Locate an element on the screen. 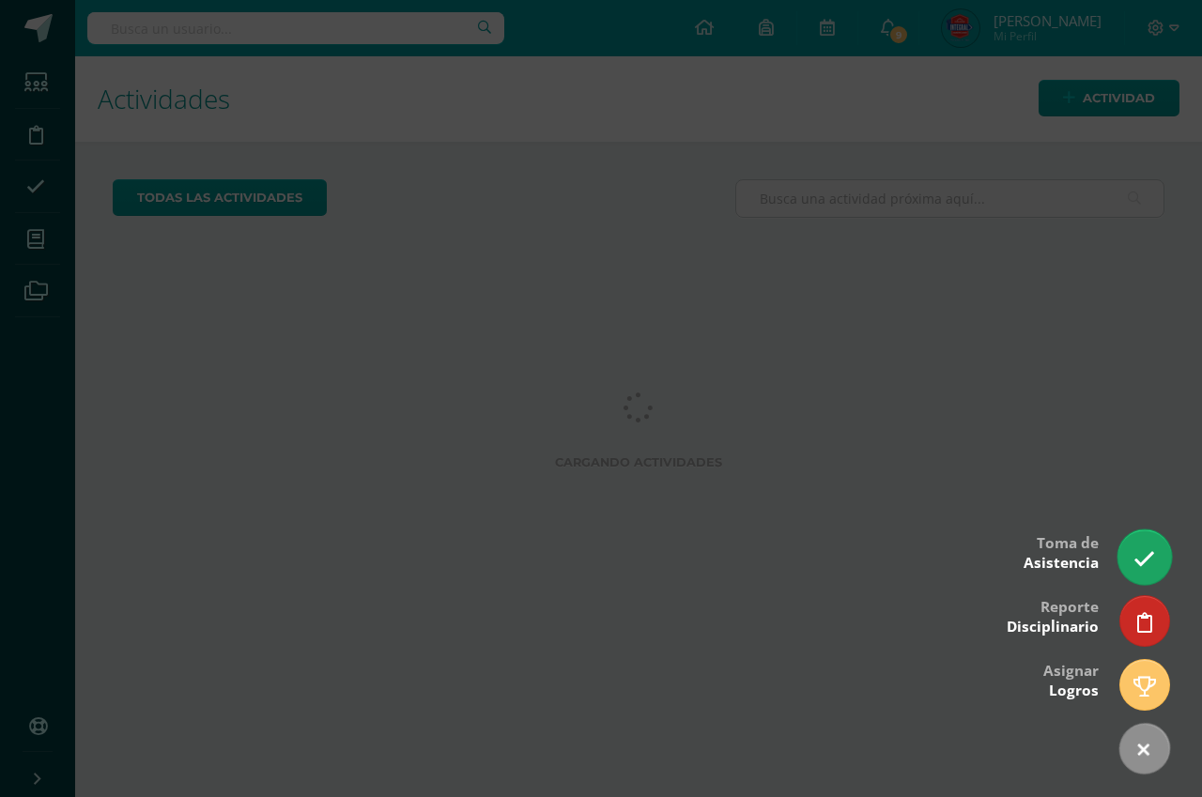 The height and width of the screenshot is (797, 1202). span: Disciplinario is located at coordinates (1052, 626).